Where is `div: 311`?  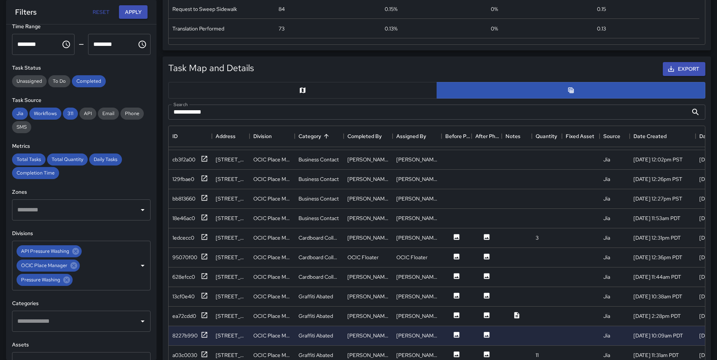 div: 311 is located at coordinates (70, 114).